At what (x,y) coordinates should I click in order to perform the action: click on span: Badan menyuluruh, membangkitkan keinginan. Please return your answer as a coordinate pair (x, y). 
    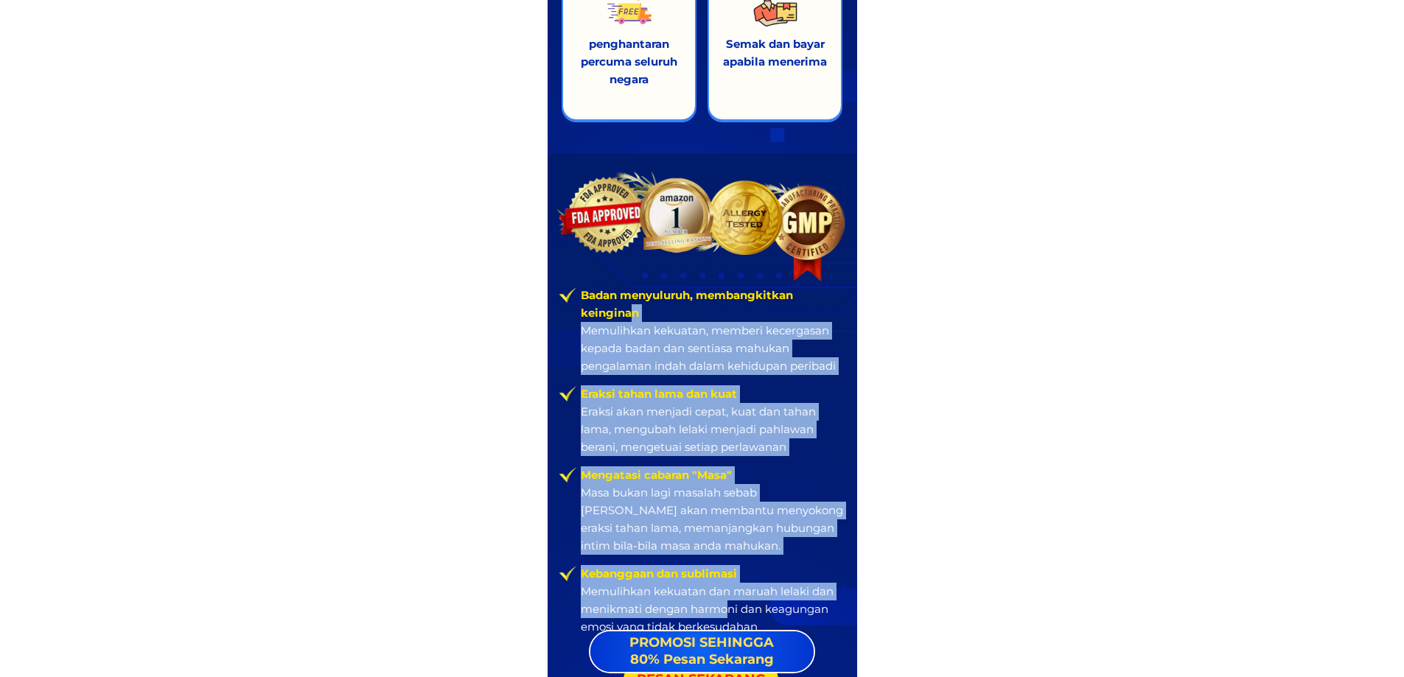
    Looking at the image, I should click on (687, 304).